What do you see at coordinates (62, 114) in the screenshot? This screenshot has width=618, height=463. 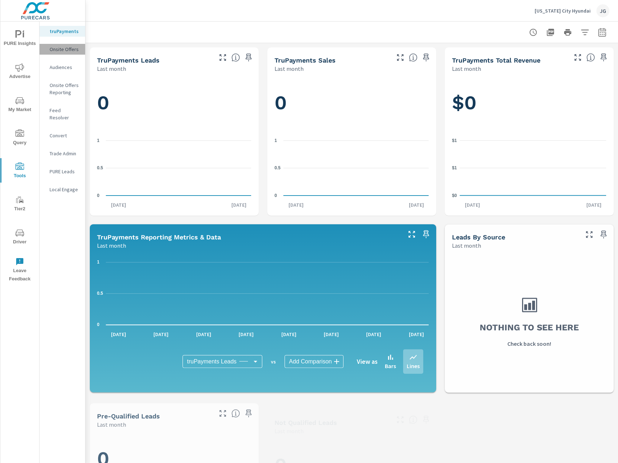 I see `div: Feed Resolver` at bounding box center [62, 114].